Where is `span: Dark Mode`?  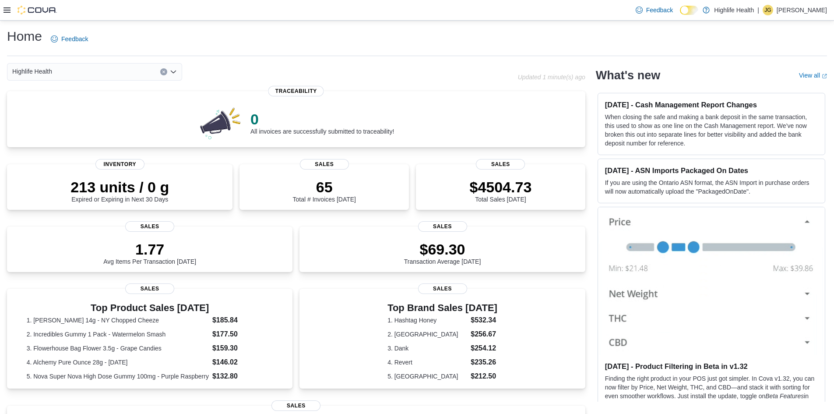 span: Dark Mode is located at coordinates (680, 15).